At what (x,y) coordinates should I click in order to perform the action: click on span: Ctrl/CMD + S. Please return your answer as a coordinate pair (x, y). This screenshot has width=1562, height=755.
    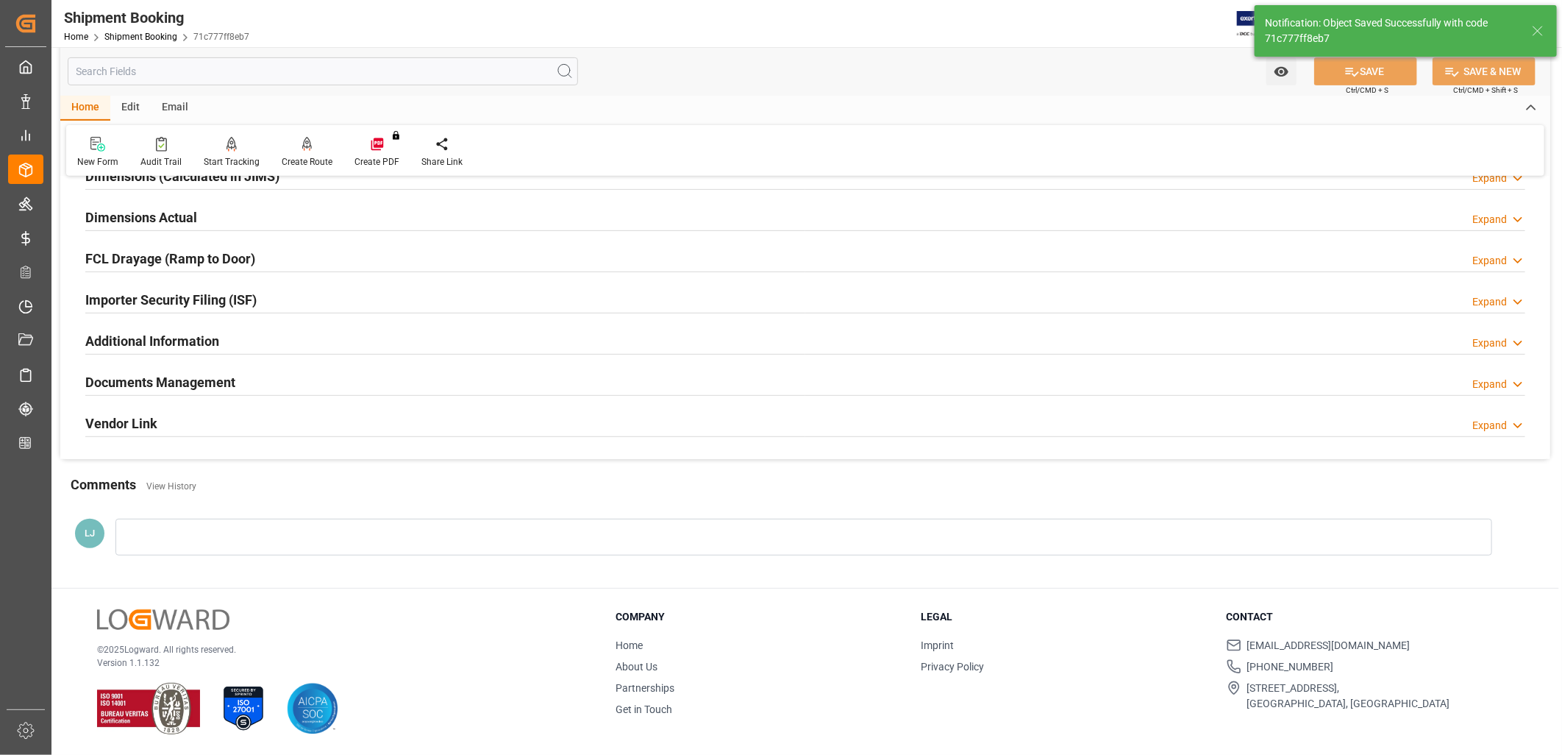
    Looking at the image, I should click on (1367, 90).